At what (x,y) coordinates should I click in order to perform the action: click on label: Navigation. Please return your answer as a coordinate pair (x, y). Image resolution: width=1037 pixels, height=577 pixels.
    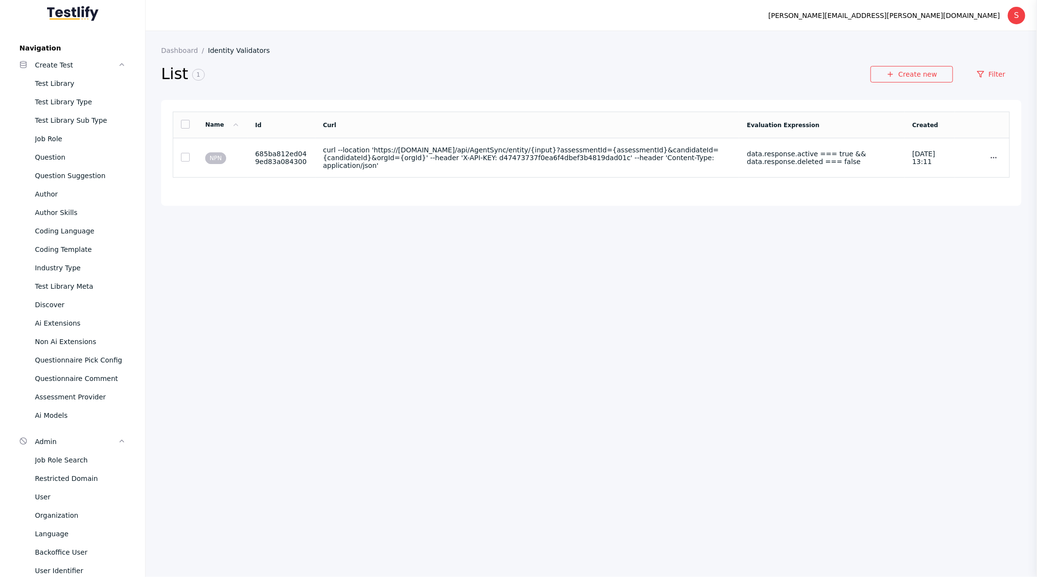
    Looking at the image, I should click on (72, 48).